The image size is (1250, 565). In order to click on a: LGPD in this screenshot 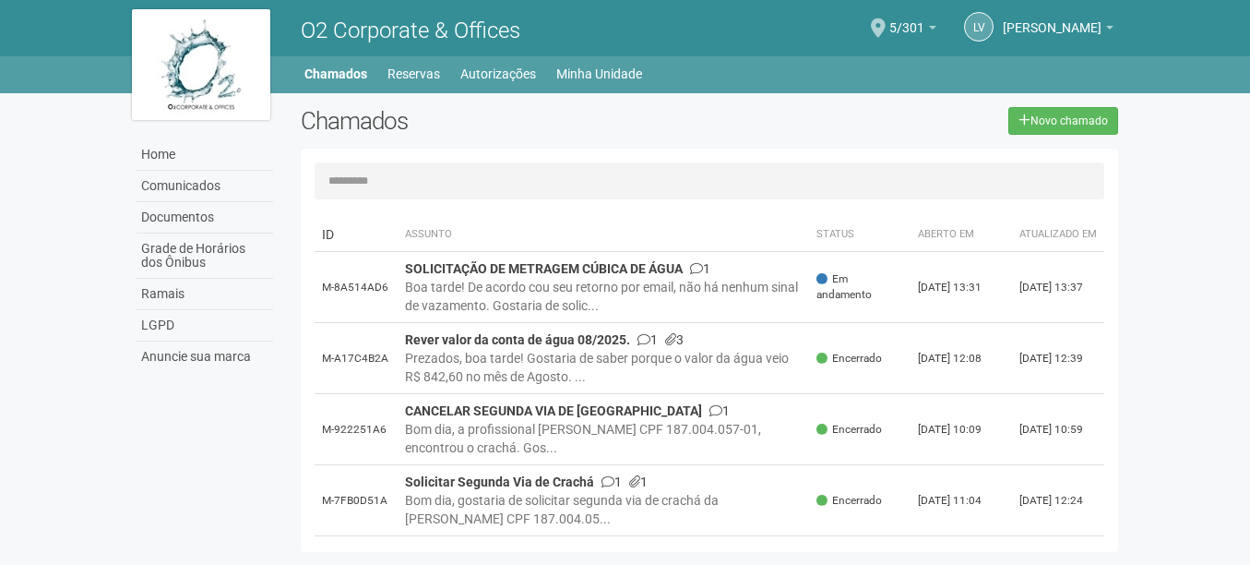, I will do `click(205, 326)`.